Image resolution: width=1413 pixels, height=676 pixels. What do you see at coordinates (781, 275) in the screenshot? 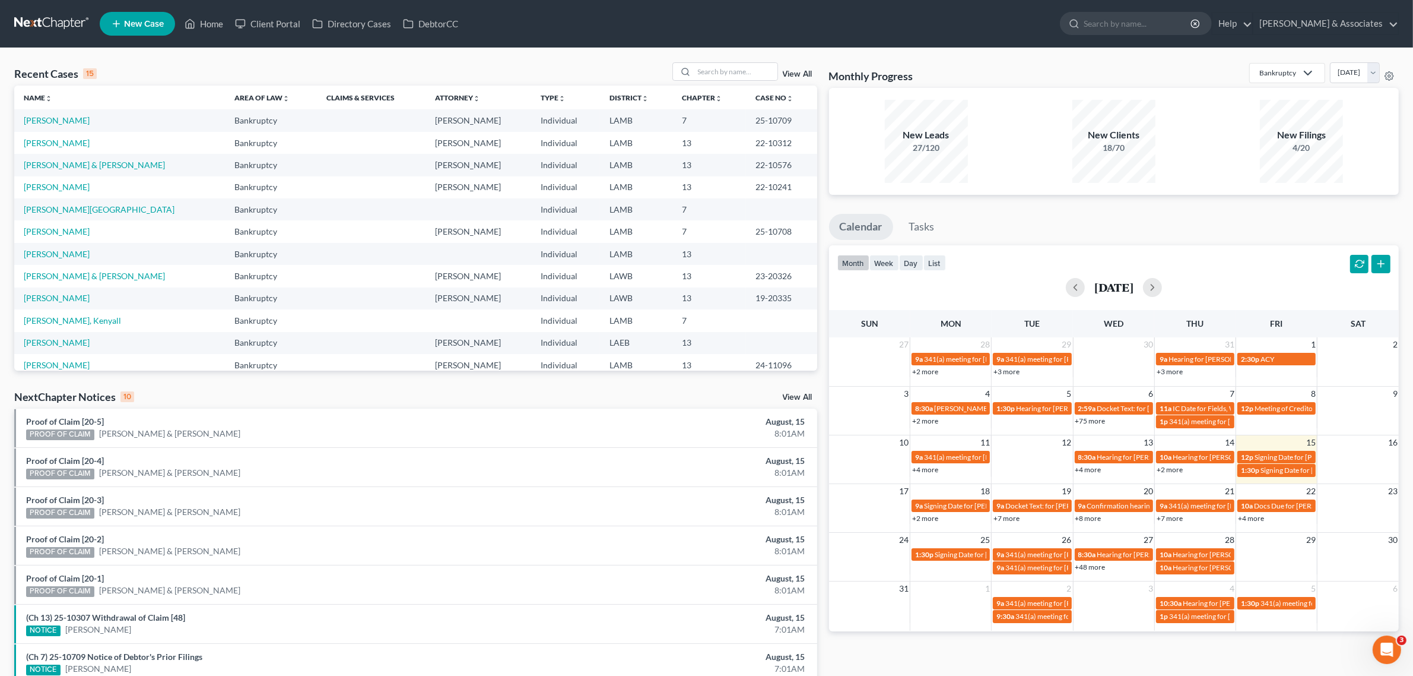
I see `td: 23-20326` at bounding box center [781, 275].